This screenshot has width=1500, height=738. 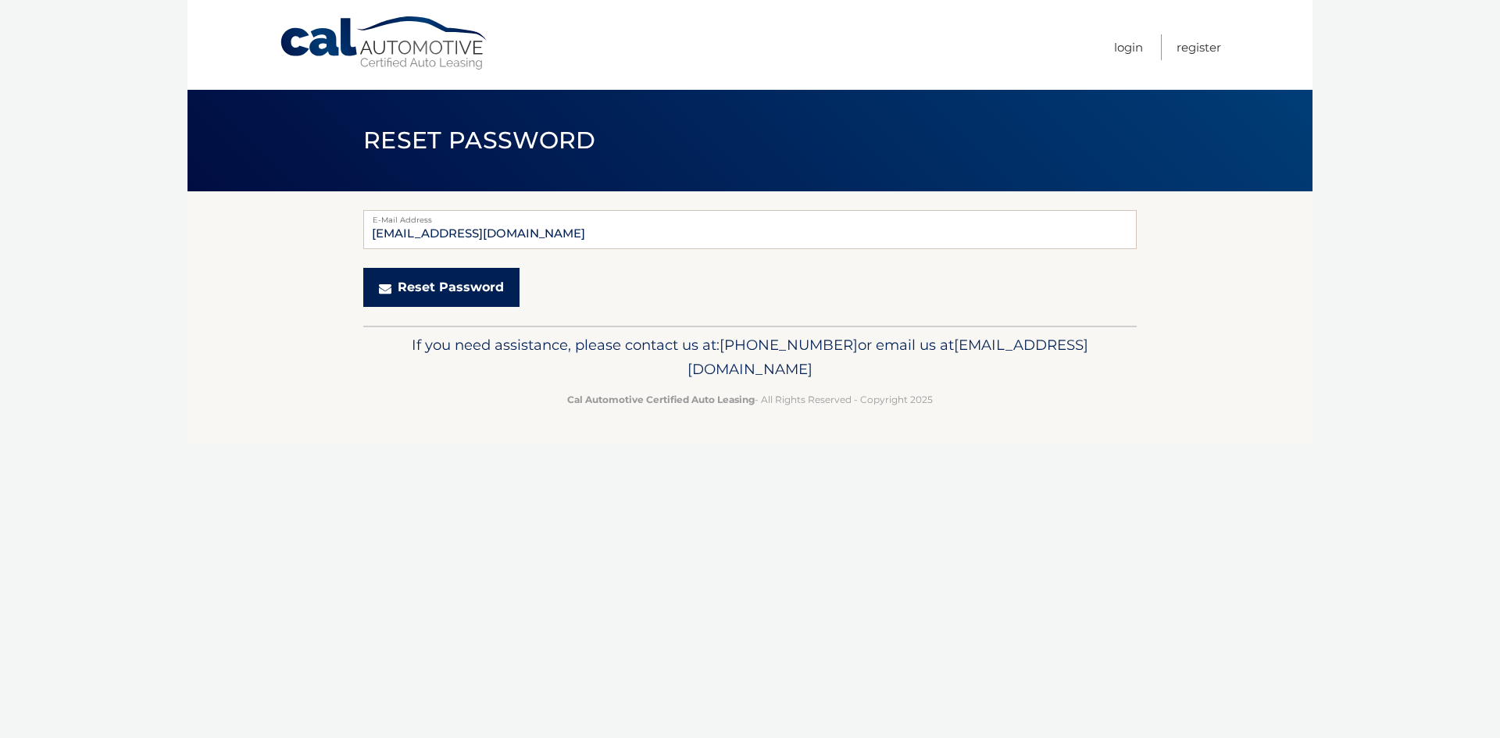 I want to click on input: E-Mail Address, so click(x=750, y=230).